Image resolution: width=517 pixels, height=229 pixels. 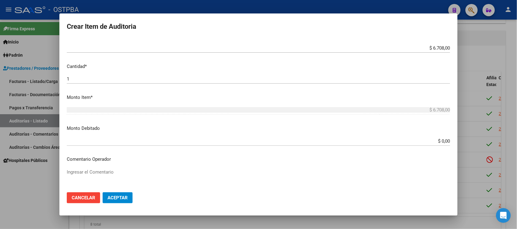 I want to click on button: Cancelar, so click(x=83, y=198).